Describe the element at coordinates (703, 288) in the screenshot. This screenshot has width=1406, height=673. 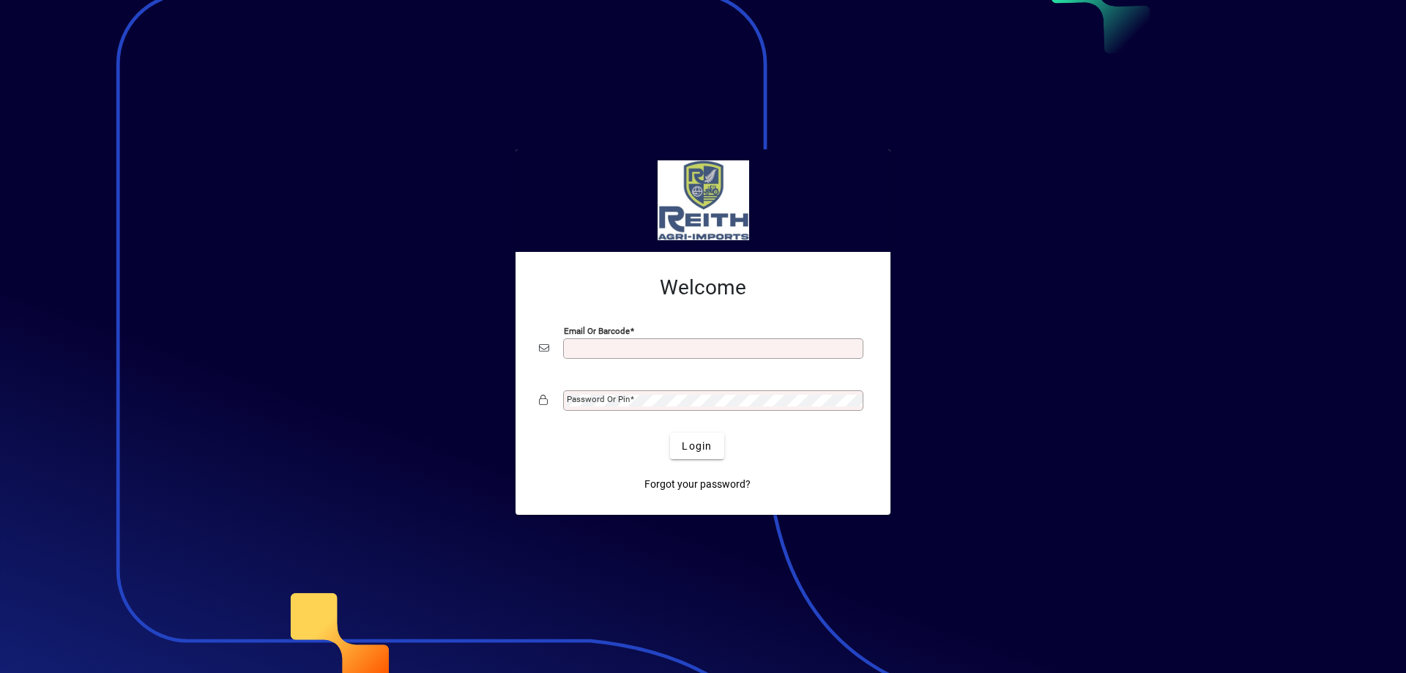
I see `h2: Welcome` at that location.